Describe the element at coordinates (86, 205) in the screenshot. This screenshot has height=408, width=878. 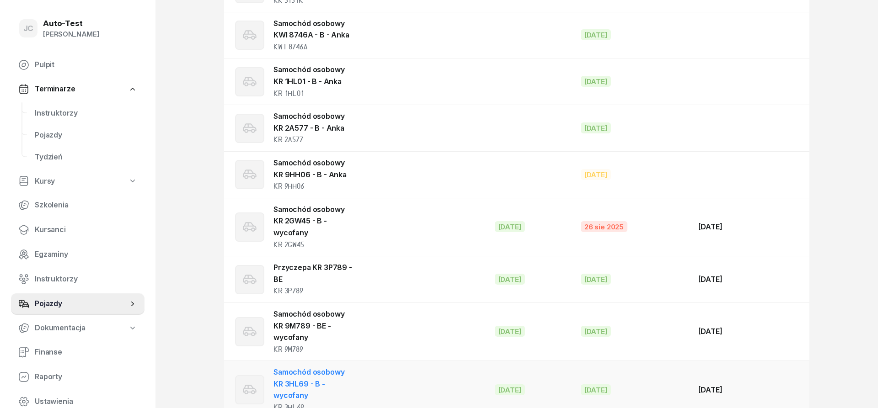
I see `span: Szkolenia` at that location.